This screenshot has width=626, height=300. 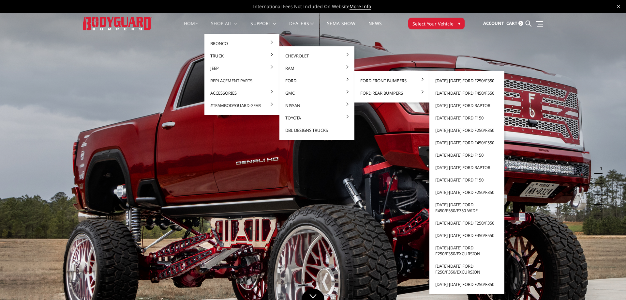 I want to click on a: Click to Down, so click(x=313, y=294).